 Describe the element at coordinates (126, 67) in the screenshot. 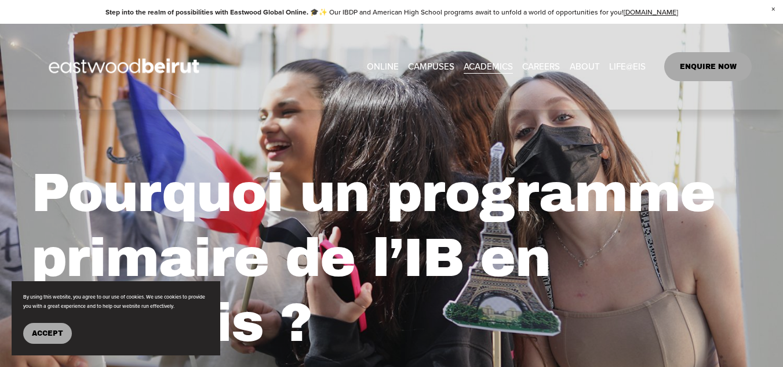

I see `img: EastwoodIS Global Site` at that location.